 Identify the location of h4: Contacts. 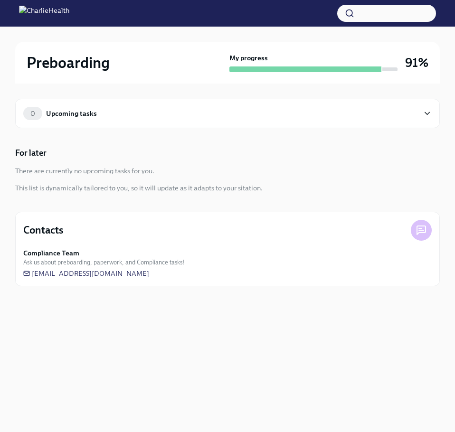
(43, 230).